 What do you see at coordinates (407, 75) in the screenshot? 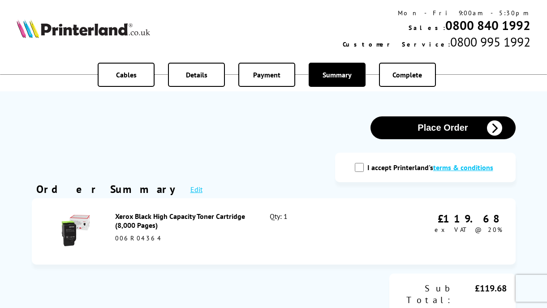
I see `span: Complete` at bounding box center [407, 75].